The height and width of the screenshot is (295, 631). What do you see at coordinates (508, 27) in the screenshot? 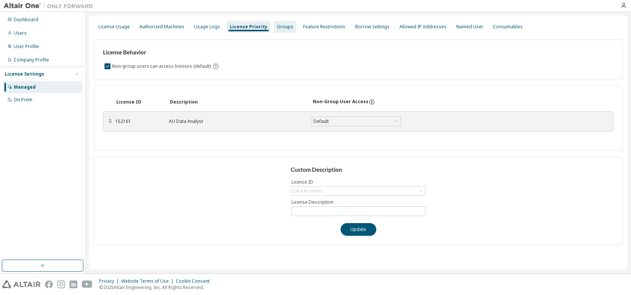
I see `div: Consumables` at bounding box center [508, 27].